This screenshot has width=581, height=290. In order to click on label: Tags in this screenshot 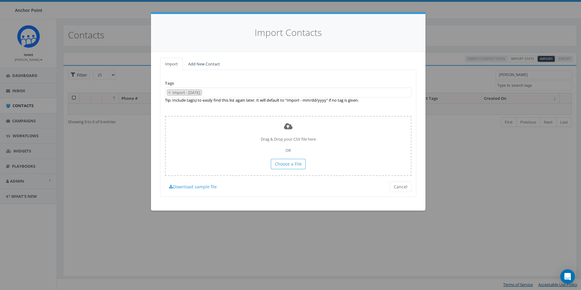, I will do `click(169, 83)`.